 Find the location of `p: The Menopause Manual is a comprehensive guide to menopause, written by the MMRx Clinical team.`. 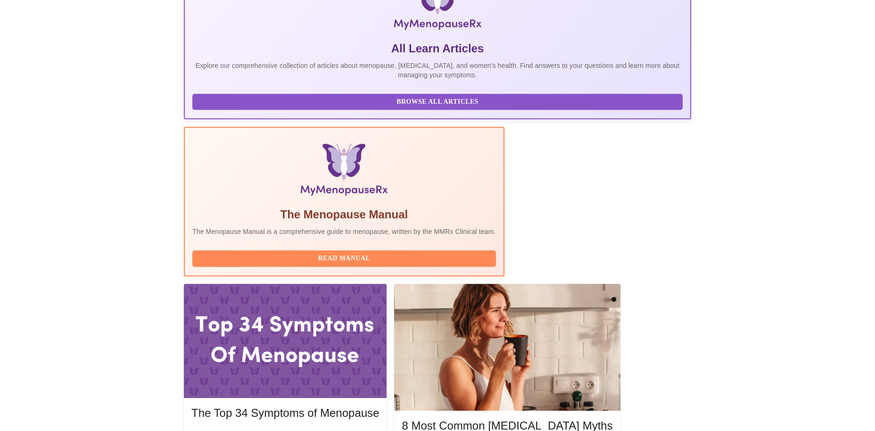

p: The Menopause Manual is a comprehensive guide to menopause, written by the MMRx Clinical team. is located at coordinates (344, 231).